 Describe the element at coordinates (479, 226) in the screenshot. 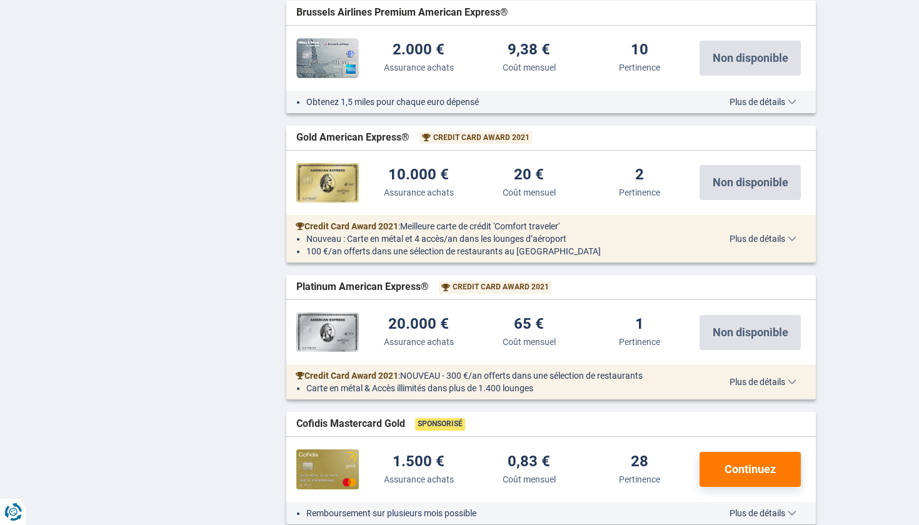

I see `span: Meilleure carte de crédit 'Comfort traveler'` at that location.